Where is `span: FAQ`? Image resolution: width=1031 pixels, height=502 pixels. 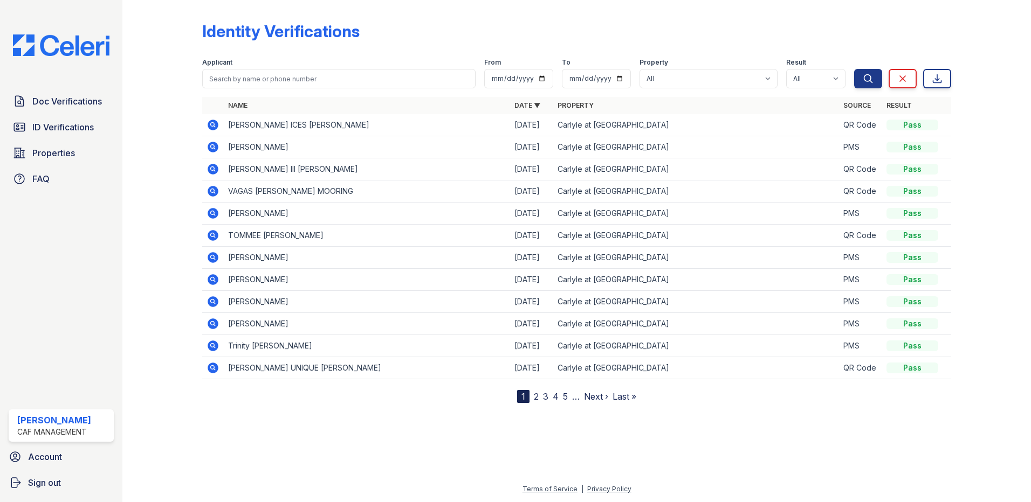
span: FAQ is located at coordinates (41, 179).